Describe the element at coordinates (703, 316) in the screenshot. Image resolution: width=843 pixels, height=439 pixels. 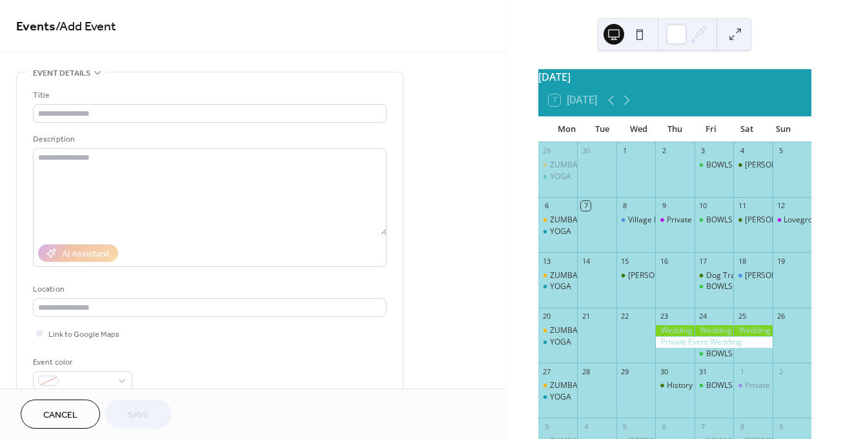
I see `div: 24` at that location.